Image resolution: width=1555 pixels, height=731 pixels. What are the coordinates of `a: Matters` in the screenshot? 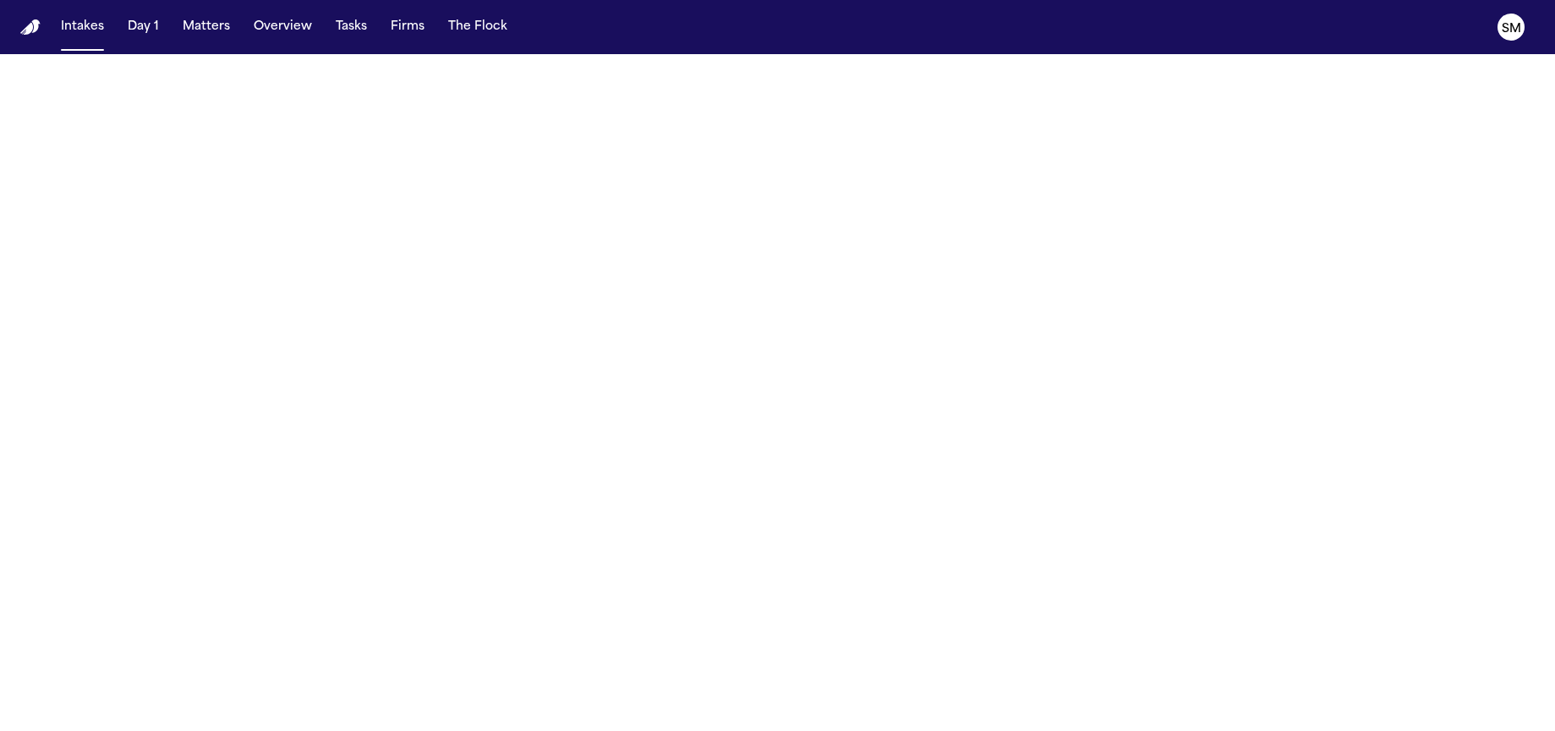 It's located at (206, 27).